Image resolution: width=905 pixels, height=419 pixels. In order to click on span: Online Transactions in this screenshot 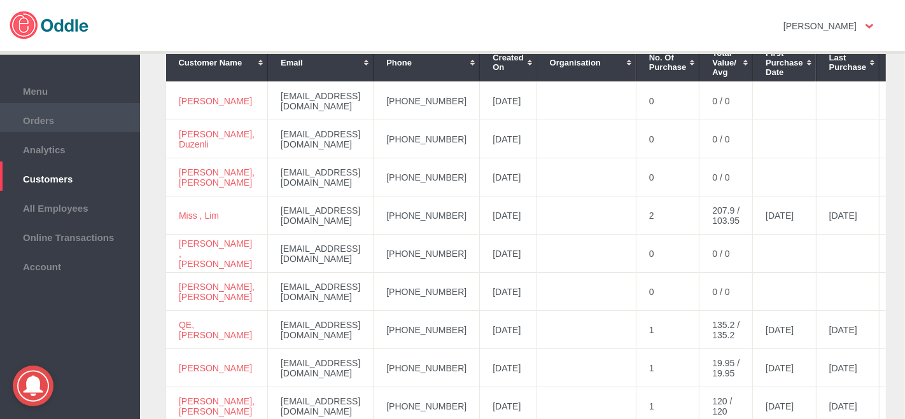, I will do `click(70, 236)`.